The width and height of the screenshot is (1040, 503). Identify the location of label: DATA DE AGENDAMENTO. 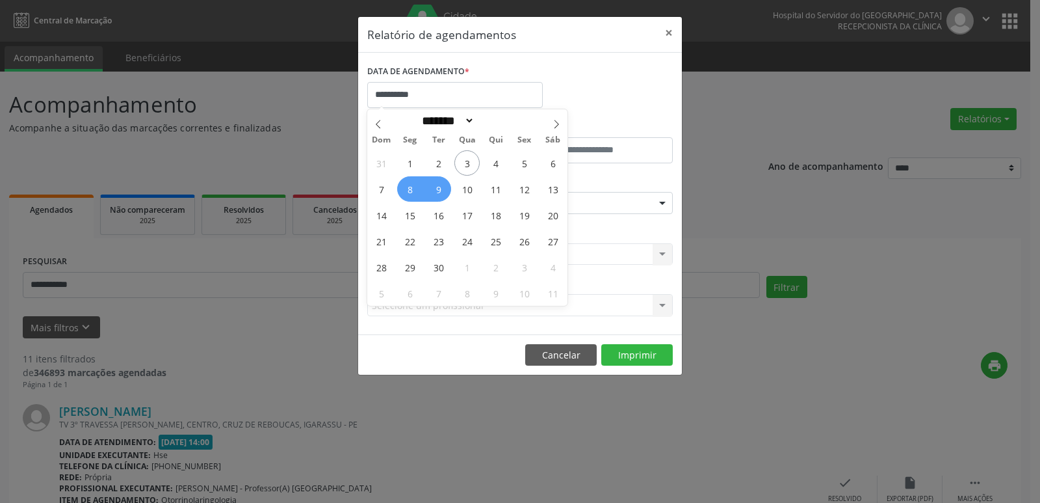
(418, 72).